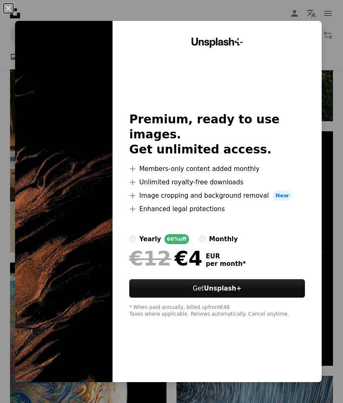 This screenshot has height=403, width=343. I want to click on div: yearly, so click(150, 239).